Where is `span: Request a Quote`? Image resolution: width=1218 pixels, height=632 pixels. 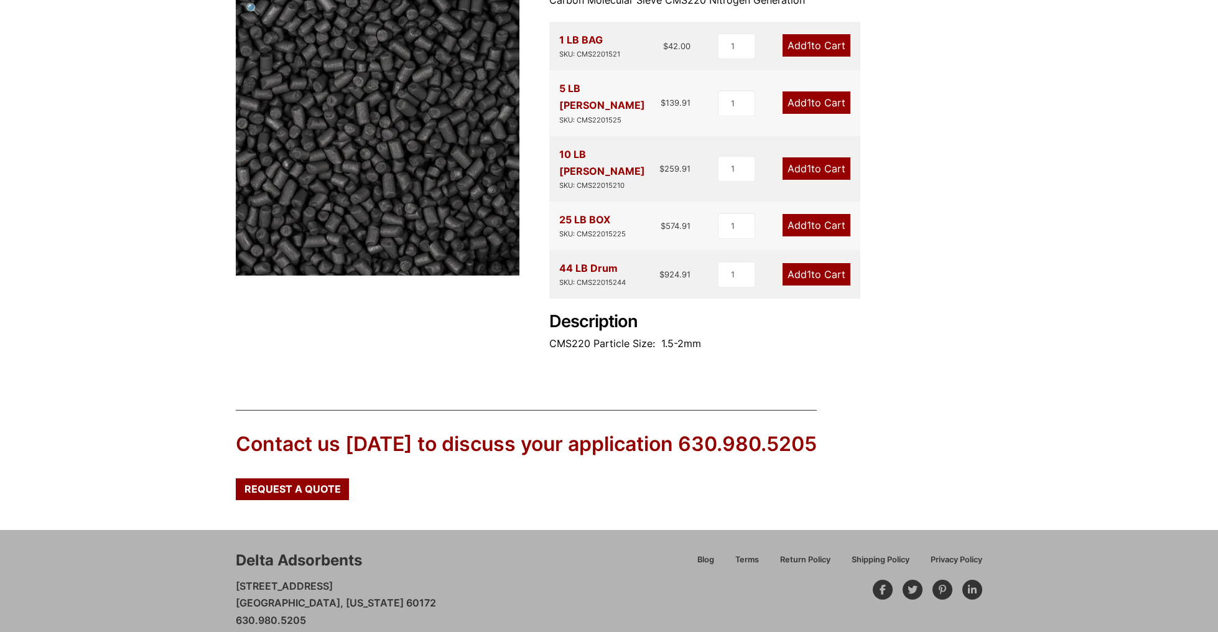
span: Request a Quote is located at coordinates (292, 489).